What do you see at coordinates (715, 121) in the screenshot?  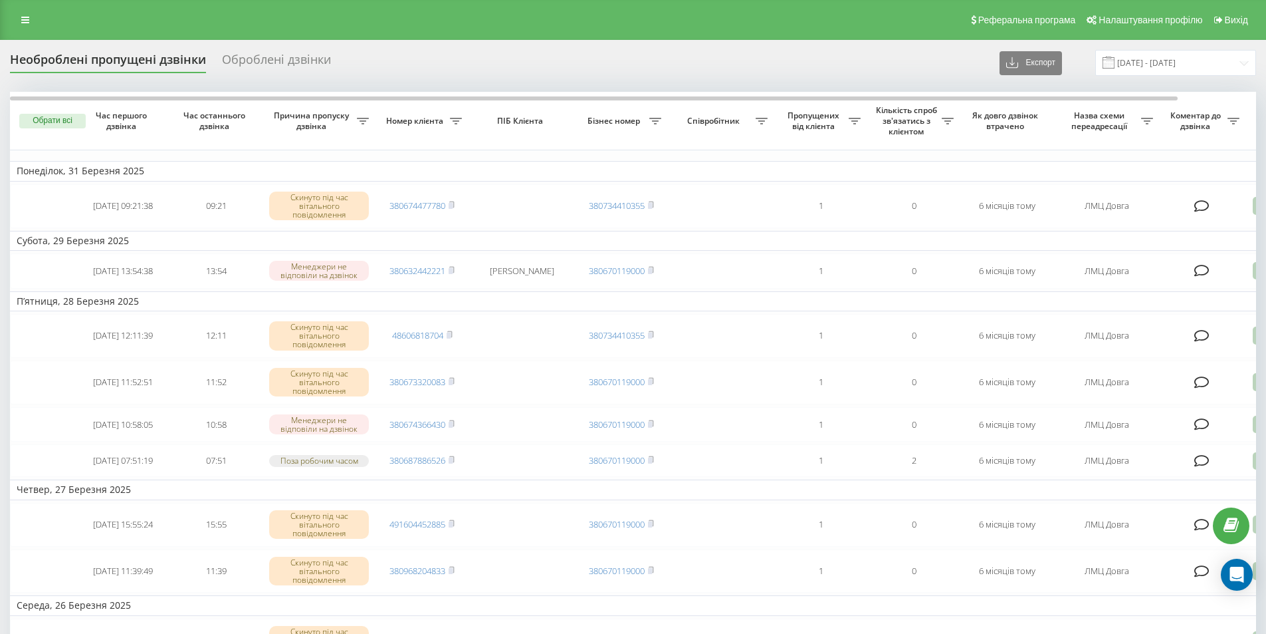 I see `span: Співробітник` at bounding box center [715, 121].